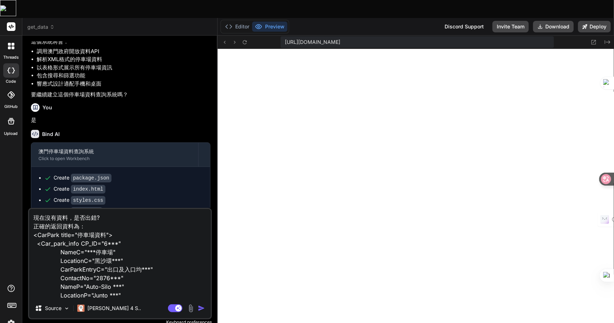 The width and height of the screenshot is (614, 323). Describe the element at coordinates (123, 76) in the screenshot. I see `li: 包含搜尋和篩選功能` at that location.